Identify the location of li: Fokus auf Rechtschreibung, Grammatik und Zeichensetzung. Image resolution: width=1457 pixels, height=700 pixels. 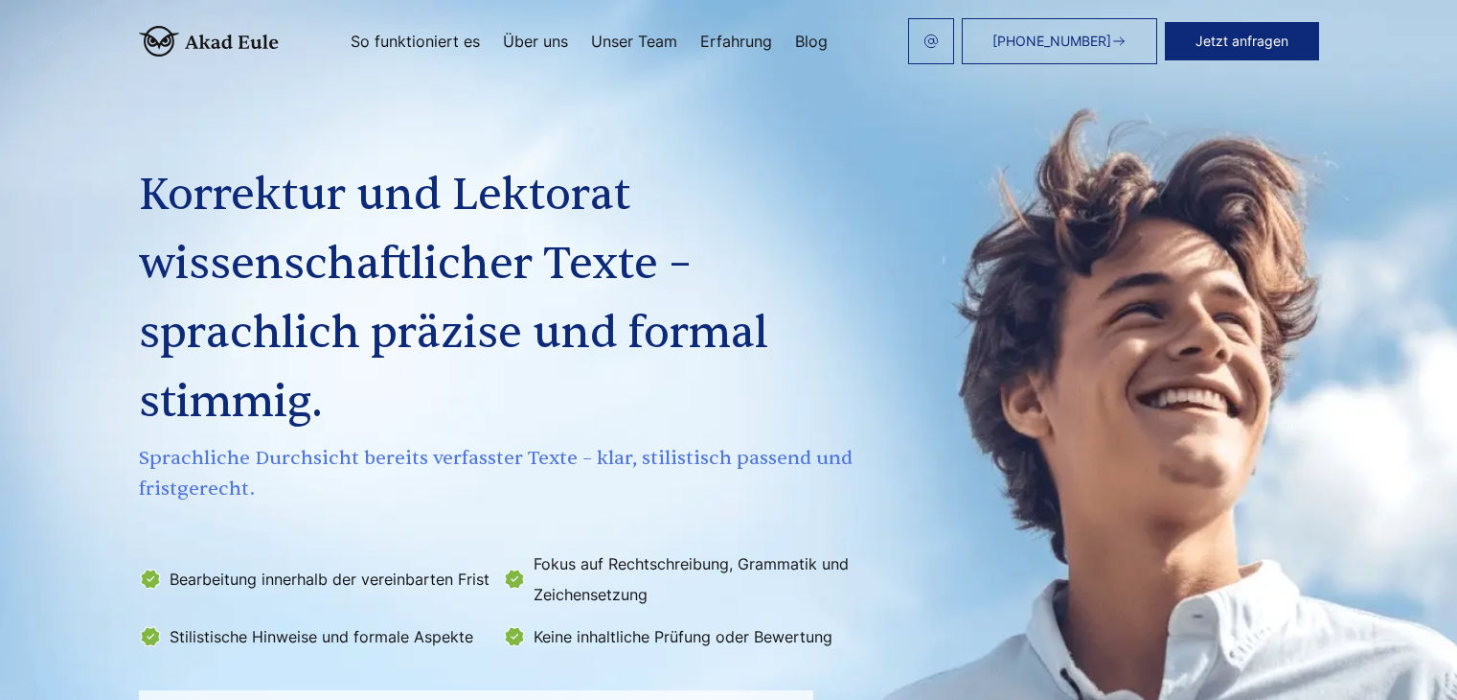
(679, 579).